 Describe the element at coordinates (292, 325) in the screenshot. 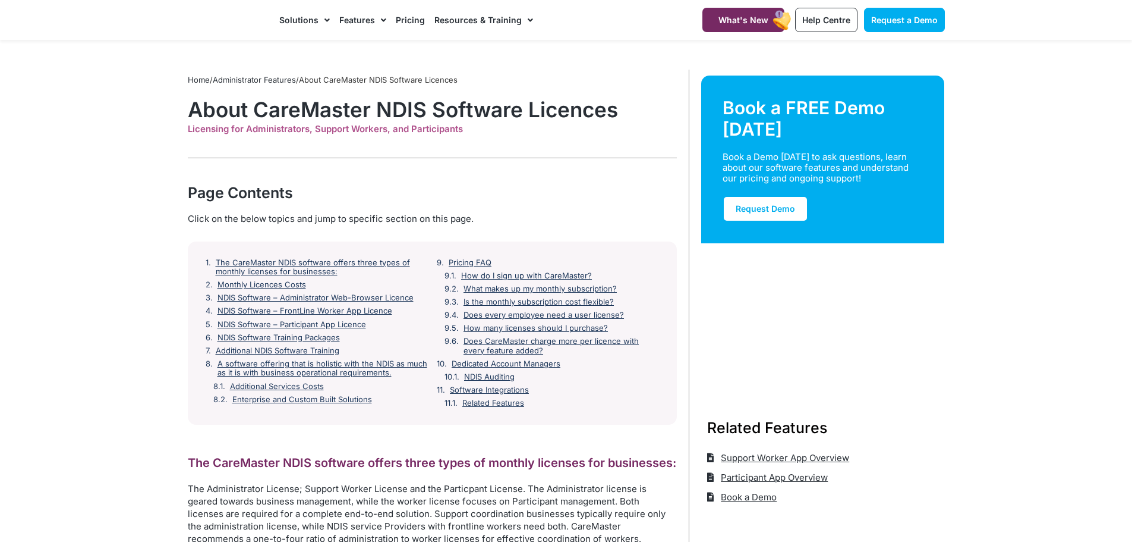

I see `a: NDIS Software – Participant App Licence` at that location.